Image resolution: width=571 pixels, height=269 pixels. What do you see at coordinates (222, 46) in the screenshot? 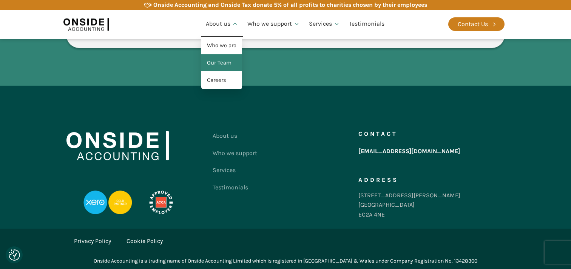
I see `a: Who we are` at bounding box center [222, 46].